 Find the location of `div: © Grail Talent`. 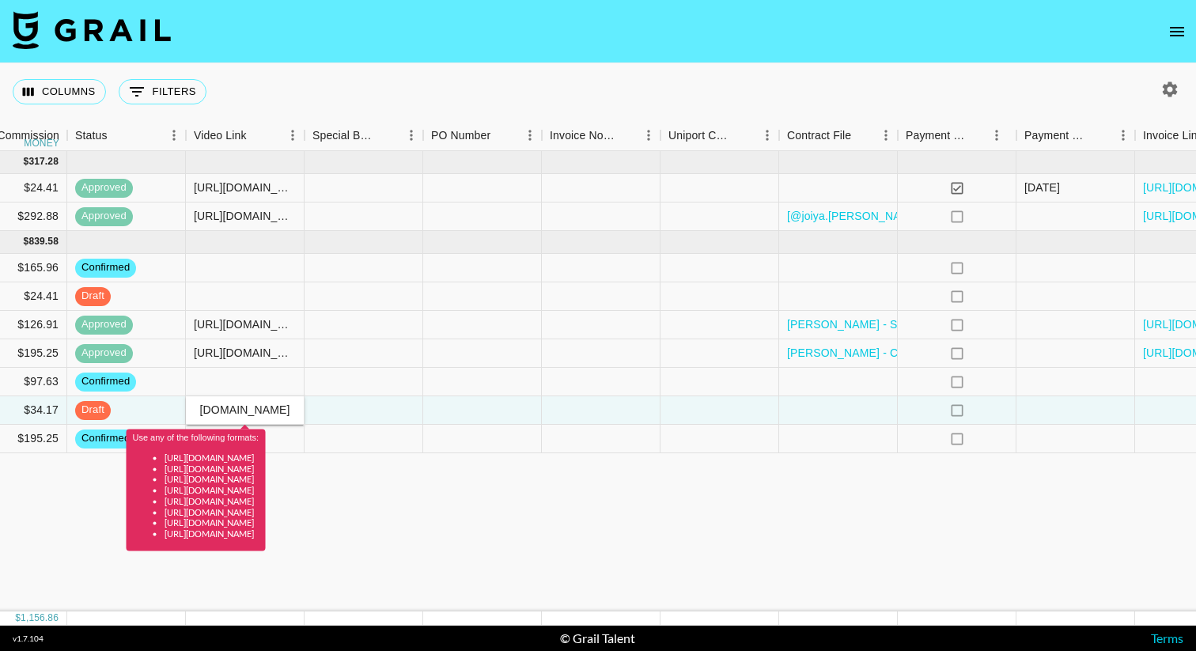

div: © Grail Talent is located at coordinates (597, 638).